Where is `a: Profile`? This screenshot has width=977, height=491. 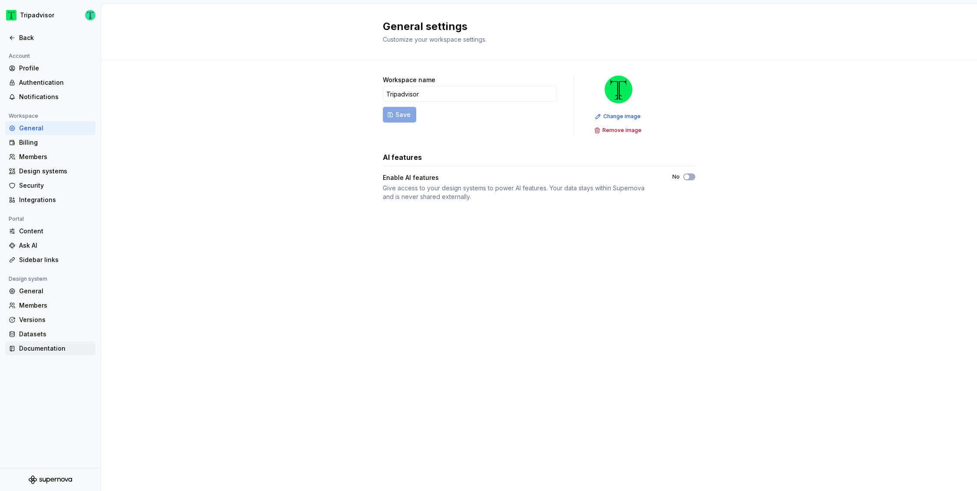
a: Profile is located at coordinates (50, 68).